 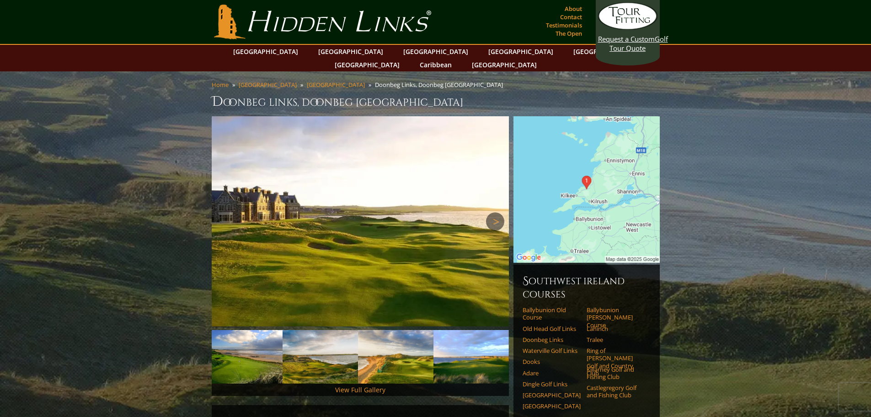 I want to click on a: Lahinch, so click(x=615, y=328).